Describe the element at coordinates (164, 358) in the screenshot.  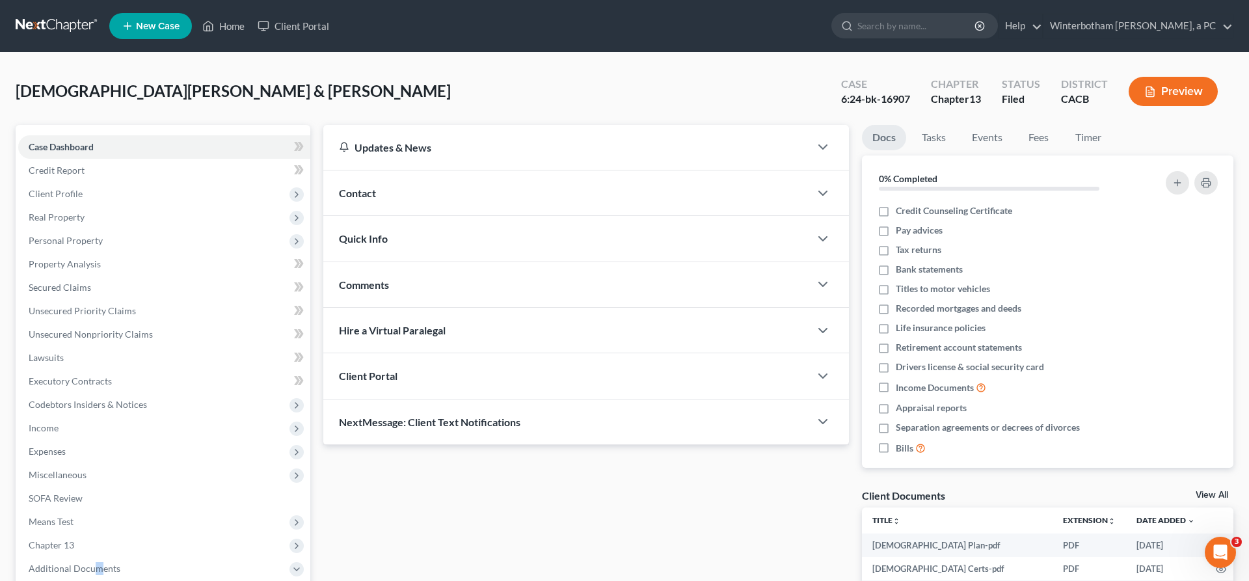
I see `a: Lawsuits` at that location.